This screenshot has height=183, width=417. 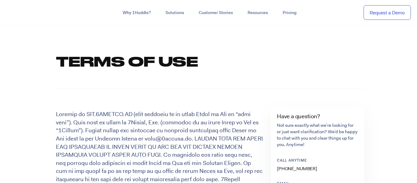 What do you see at coordinates (257, 13) in the screenshot?
I see `a: Resources` at bounding box center [257, 13].